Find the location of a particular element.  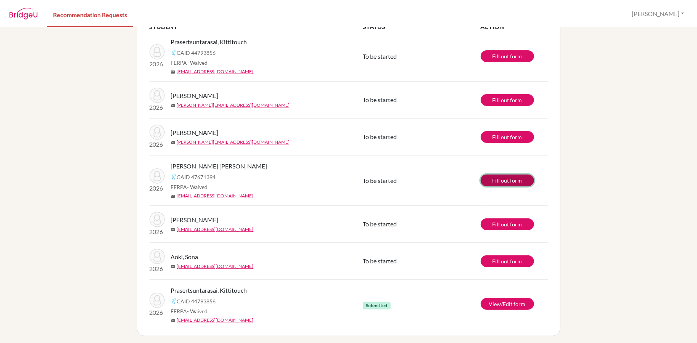

a: View/Edit form is located at coordinates (507, 304).